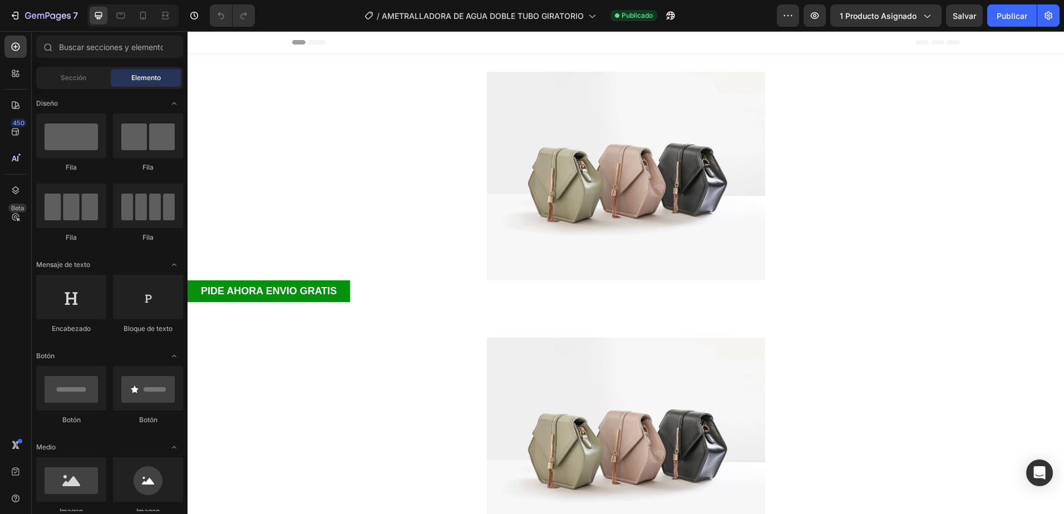 The width and height of the screenshot is (1064, 514). I want to click on div: Bloque de texto, so click(148, 329).